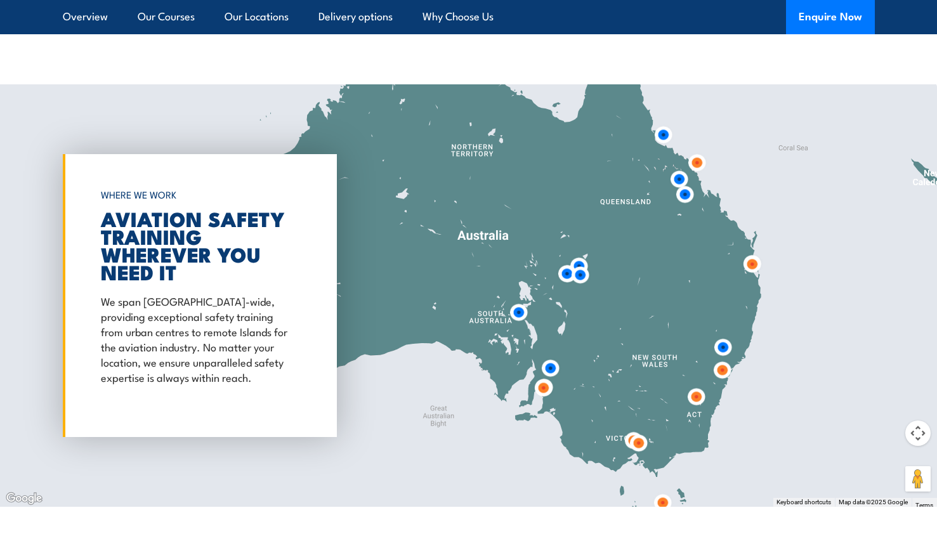 This screenshot has width=937, height=548. What do you see at coordinates (918, 433) in the screenshot?
I see `button: Map camera controls` at bounding box center [918, 433].